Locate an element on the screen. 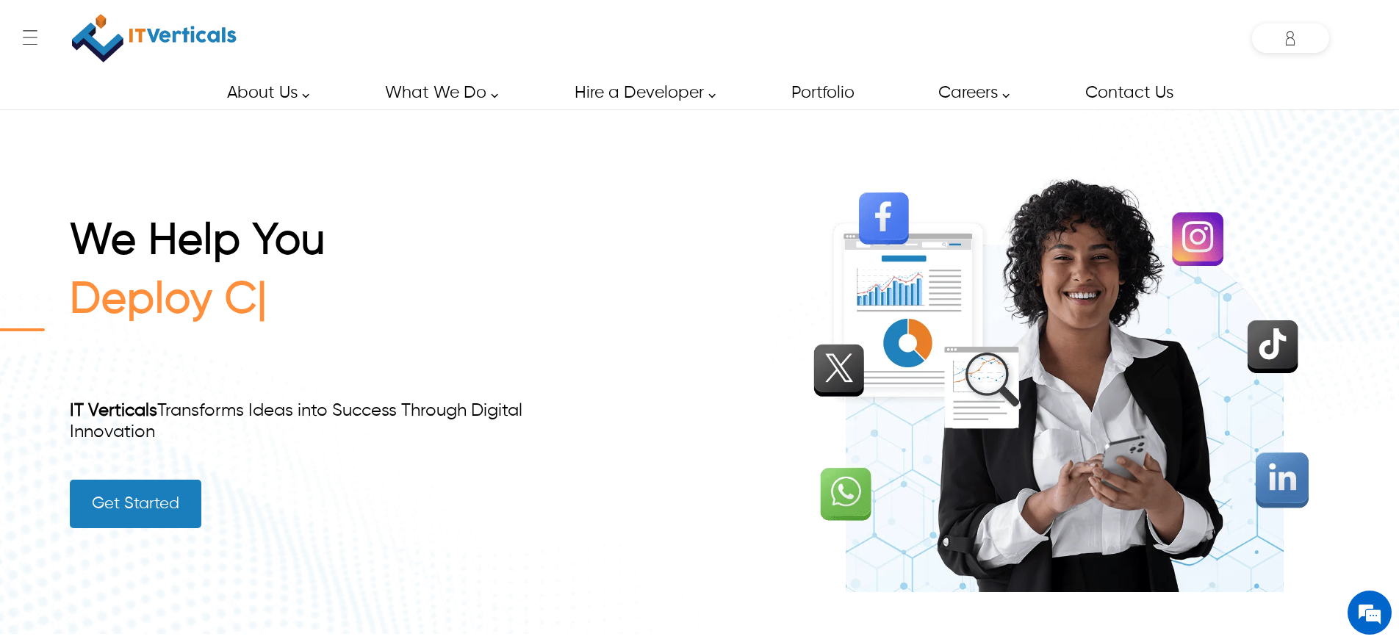 This screenshot has width=1399, height=642. em: Driven by SalesIQ is located at coordinates (151, 390).